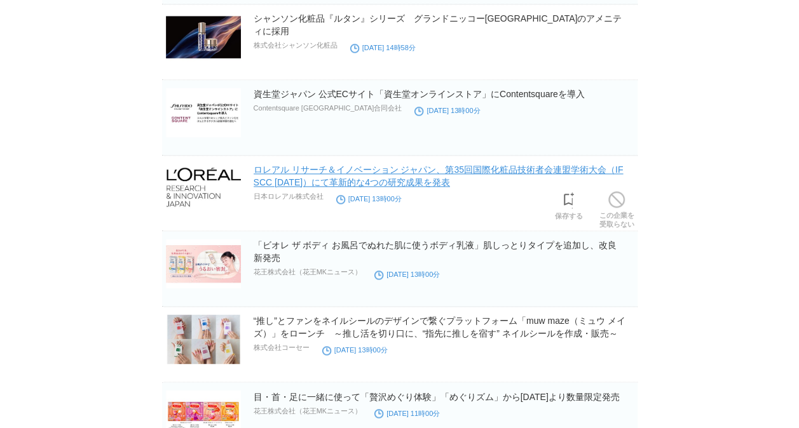 This screenshot has width=799, height=428. I want to click on img: 41232-730-0ecc2fc91ac8009d8f2dc799f2576c50-3900x2658.jpg, so click(203, 339).